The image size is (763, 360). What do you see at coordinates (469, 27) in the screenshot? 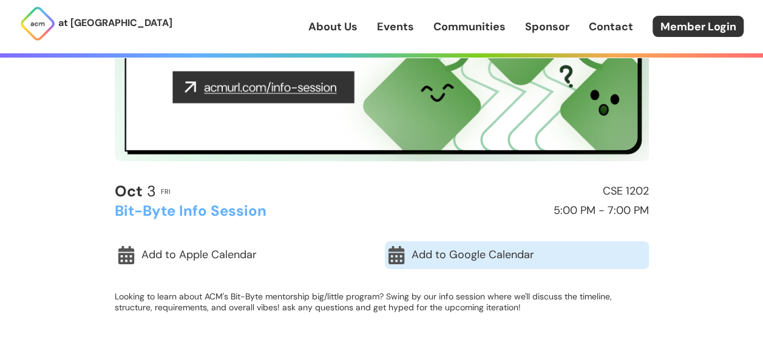
I see `a: Communities` at bounding box center [469, 27].